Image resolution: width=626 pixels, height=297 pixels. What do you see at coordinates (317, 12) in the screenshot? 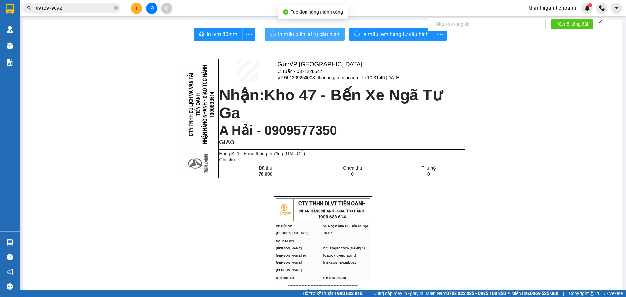
I see `span: Tạo đơn hàng thành công` at bounding box center [317, 12].